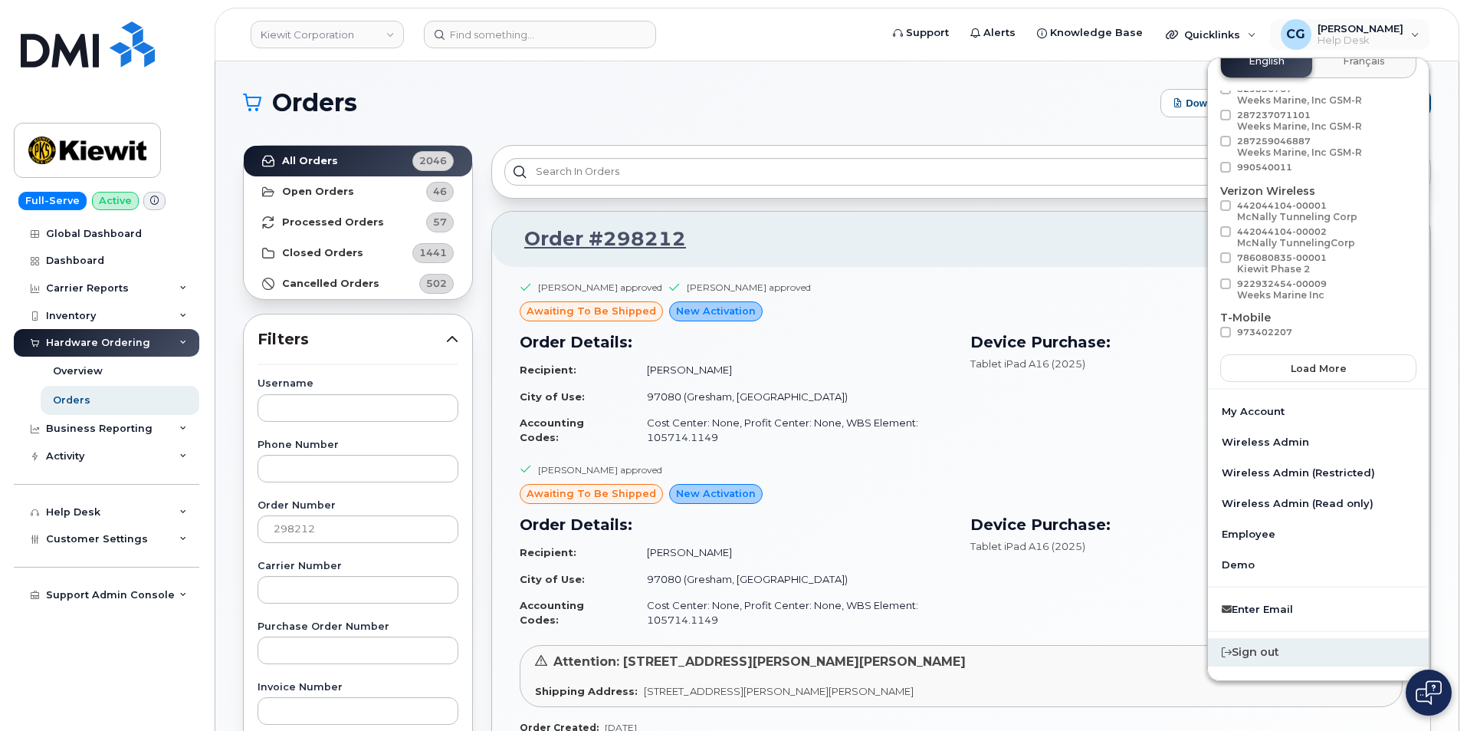 The width and height of the screenshot is (1467, 731). I want to click on span: 287237071101, so click(1299, 120).